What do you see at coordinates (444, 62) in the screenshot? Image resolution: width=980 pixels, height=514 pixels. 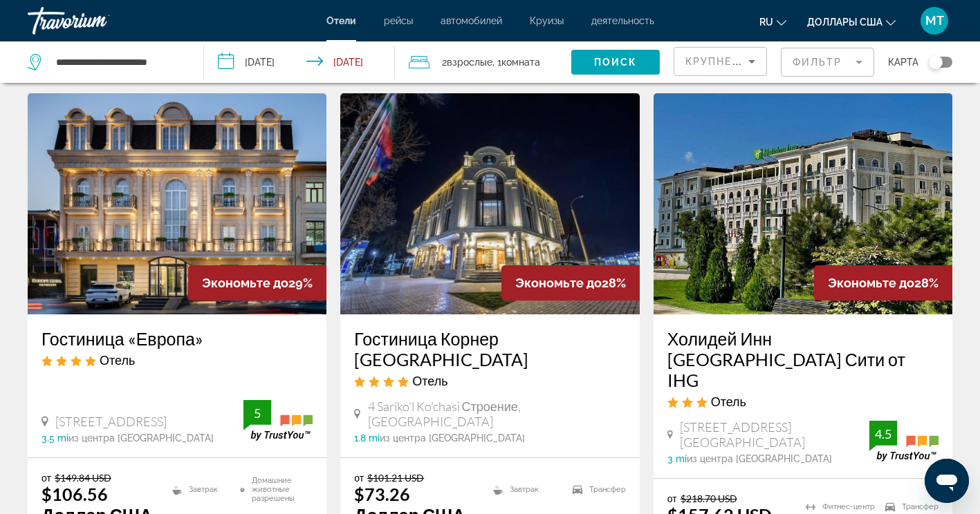 I see `font: 2` at bounding box center [444, 62].